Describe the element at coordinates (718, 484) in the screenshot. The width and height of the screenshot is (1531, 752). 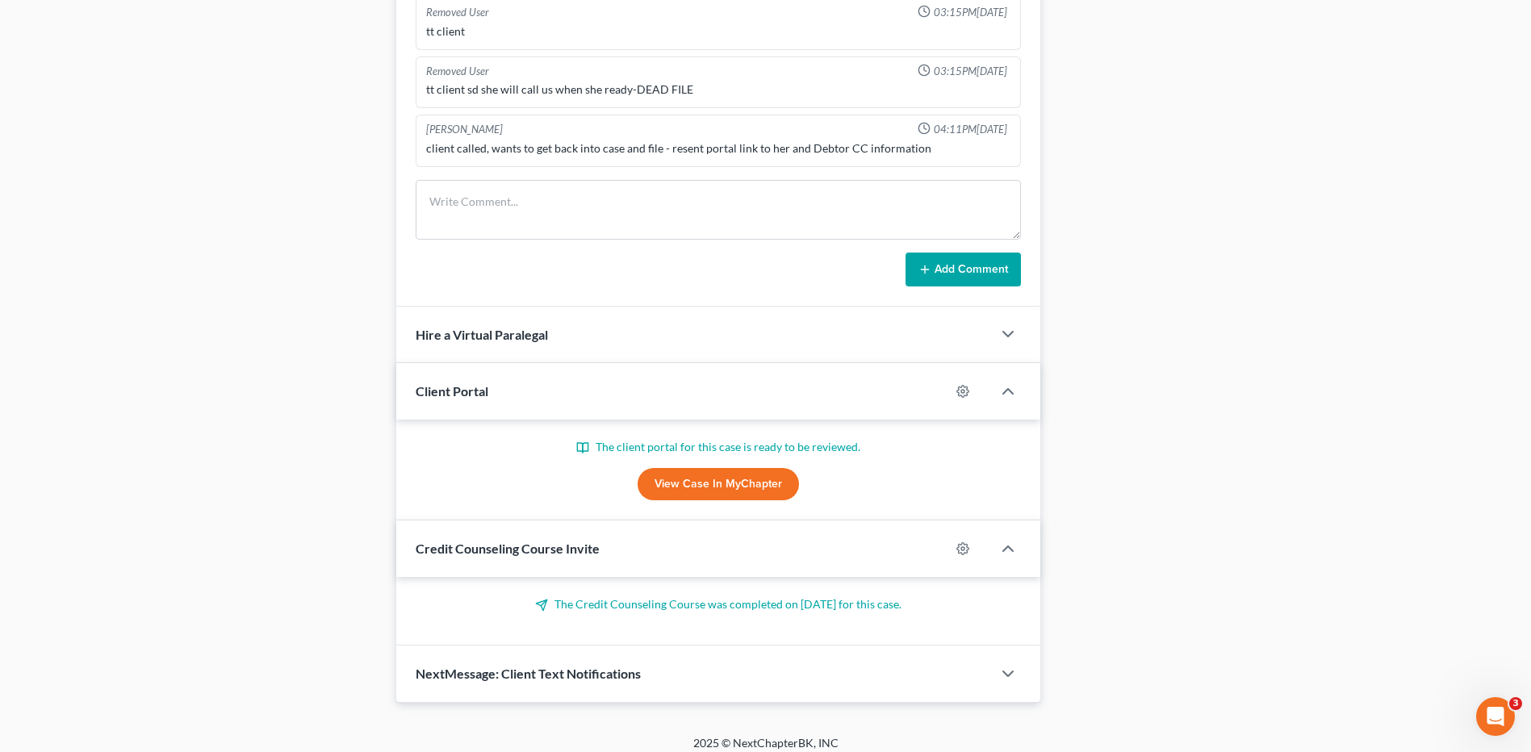
I see `a: View Case in MyChapter` at that location.